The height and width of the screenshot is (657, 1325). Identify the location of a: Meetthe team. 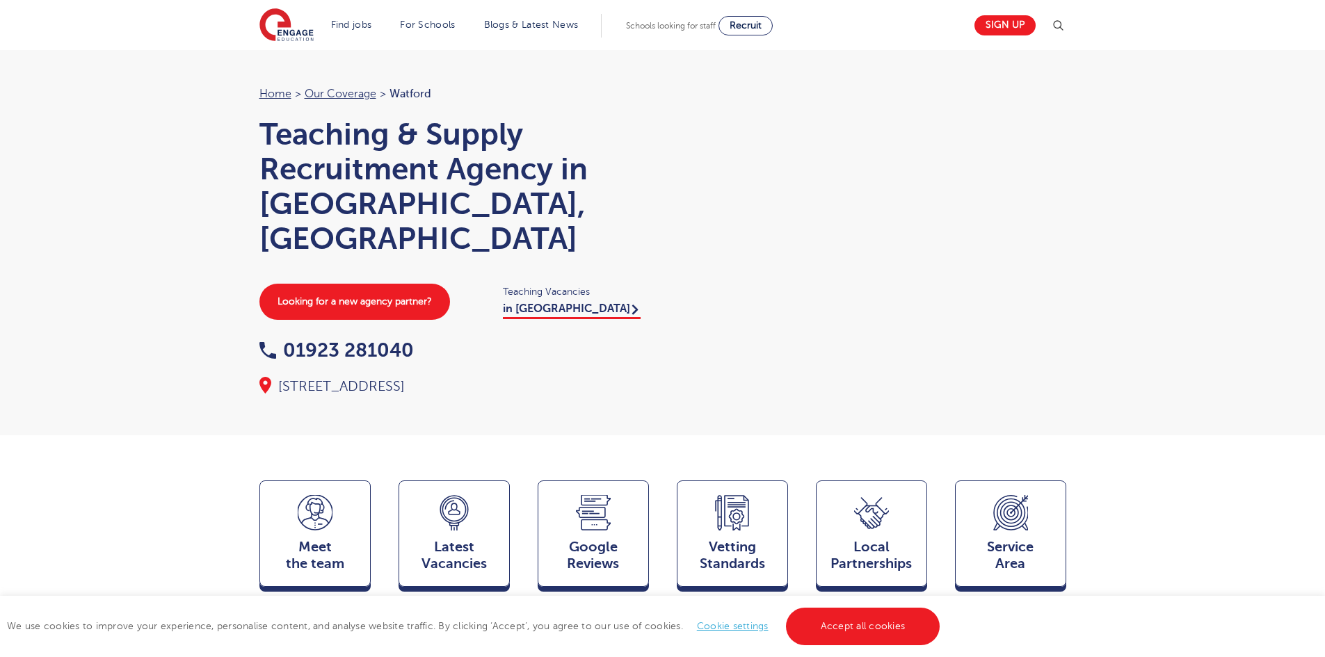
(315, 537).